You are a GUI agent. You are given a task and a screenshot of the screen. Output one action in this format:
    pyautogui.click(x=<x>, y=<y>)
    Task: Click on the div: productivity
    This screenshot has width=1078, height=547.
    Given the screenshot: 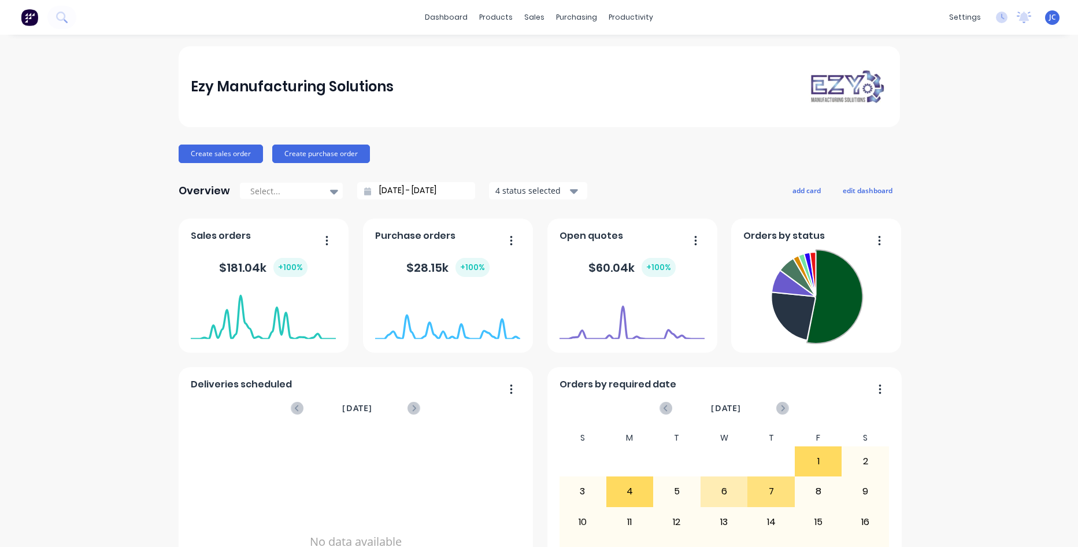 What is the action you would take?
    pyautogui.click(x=630, y=17)
    